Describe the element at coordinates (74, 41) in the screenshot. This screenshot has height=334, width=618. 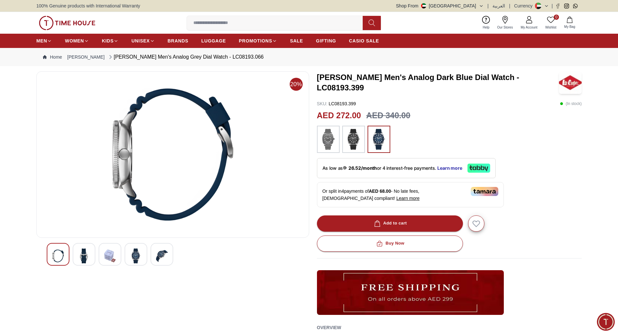
I see `span: WOMEN` at that location.